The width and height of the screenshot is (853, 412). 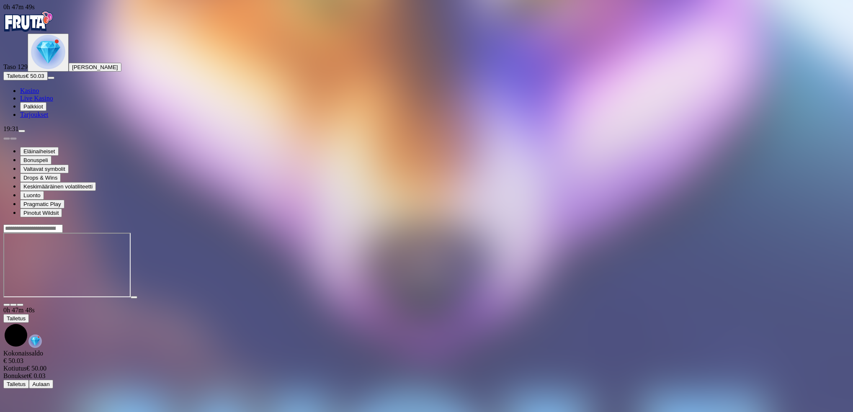 I want to click on img: level unlocked, so click(x=48, y=52).